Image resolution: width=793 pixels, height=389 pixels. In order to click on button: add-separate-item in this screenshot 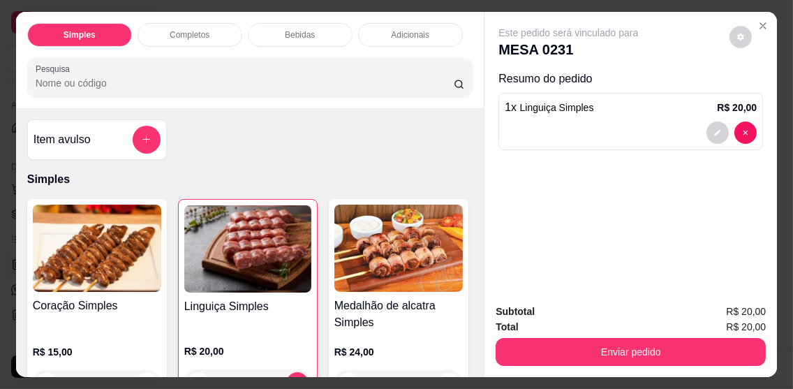, I will do `click(147, 140)`.